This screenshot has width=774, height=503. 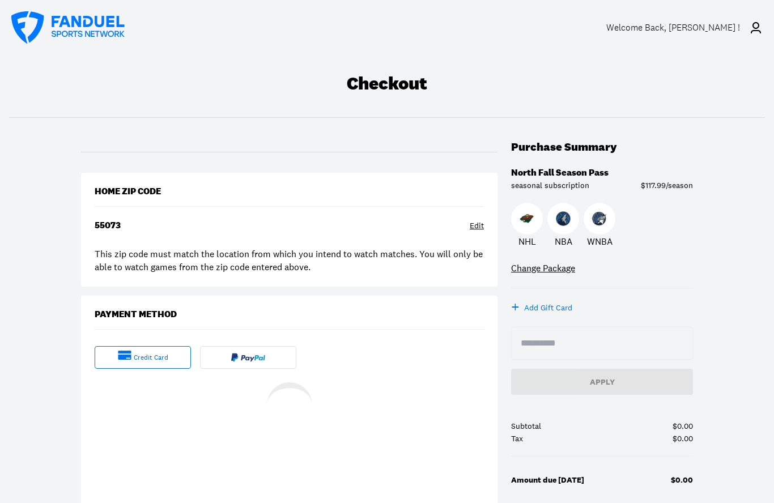 What do you see at coordinates (135, 314) in the screenshot?
I see `div: Payment Method` at bounding box center [135, 314].